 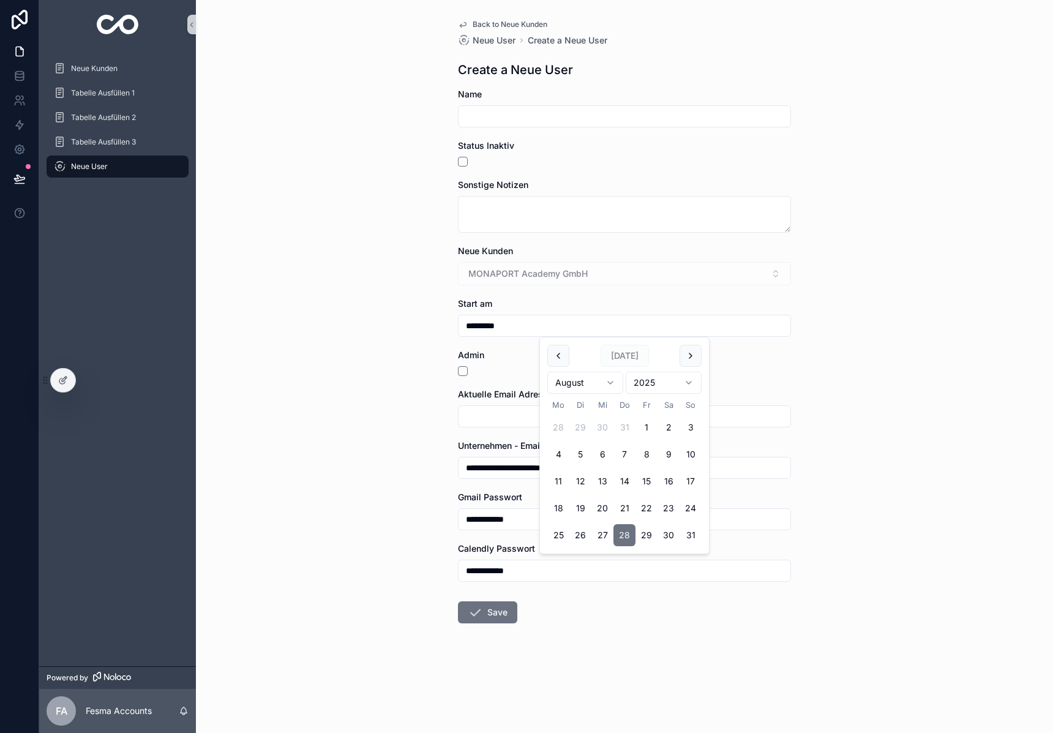 I want to click on span: Status Inaktiv, so click(x=486, y=145).